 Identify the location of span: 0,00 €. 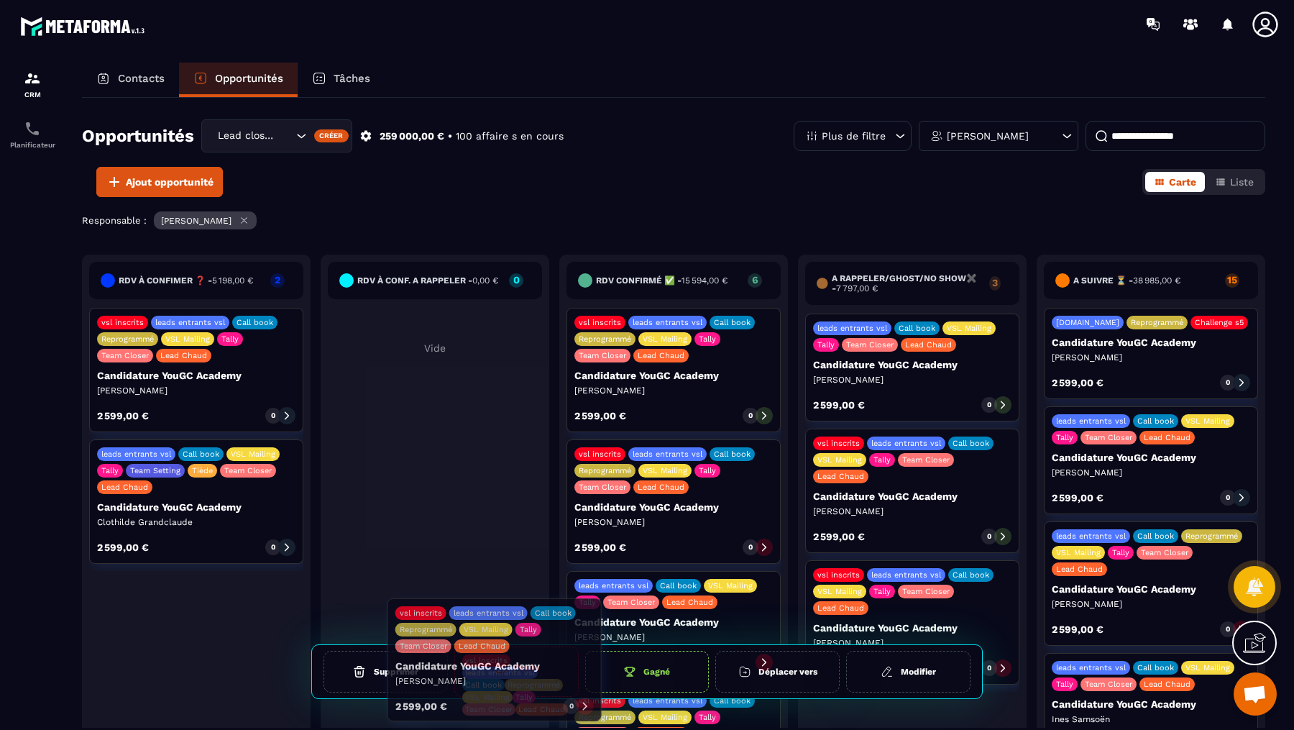
(485, 280).